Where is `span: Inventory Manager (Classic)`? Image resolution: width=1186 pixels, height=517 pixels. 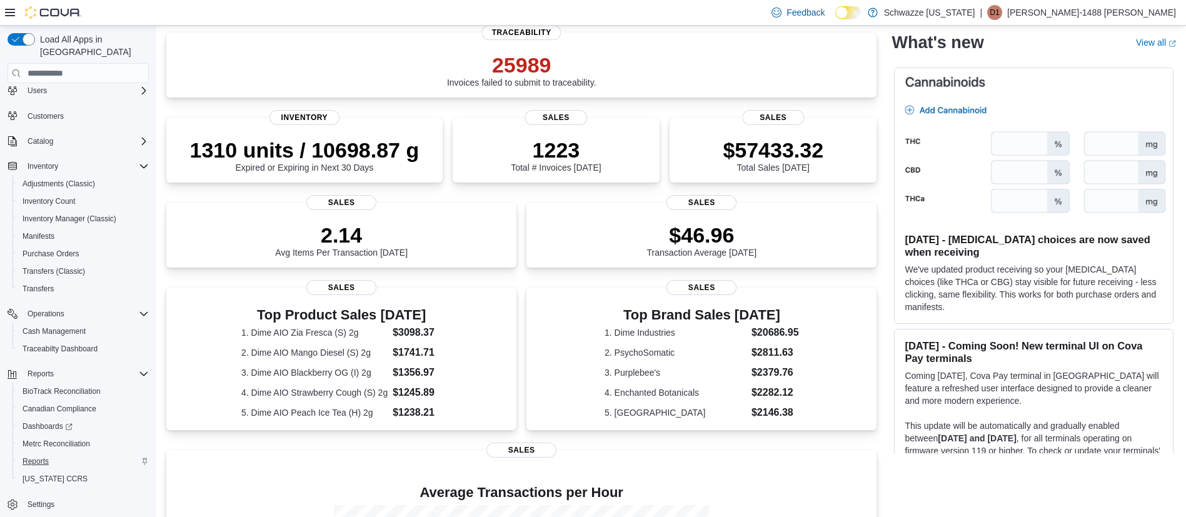
span: Inventory Manager (Classic) is located at coordinates (83, 219).